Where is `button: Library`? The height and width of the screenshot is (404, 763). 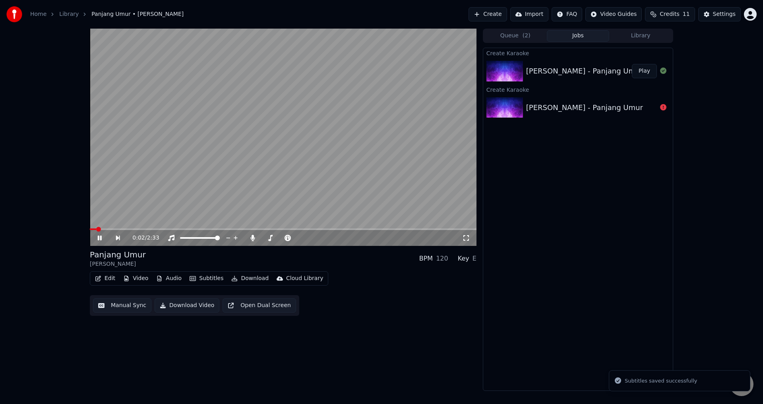
button: Library is located at coordinates (641, 36).